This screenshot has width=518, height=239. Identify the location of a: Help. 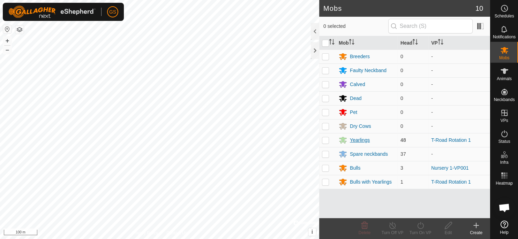
(504, 228).